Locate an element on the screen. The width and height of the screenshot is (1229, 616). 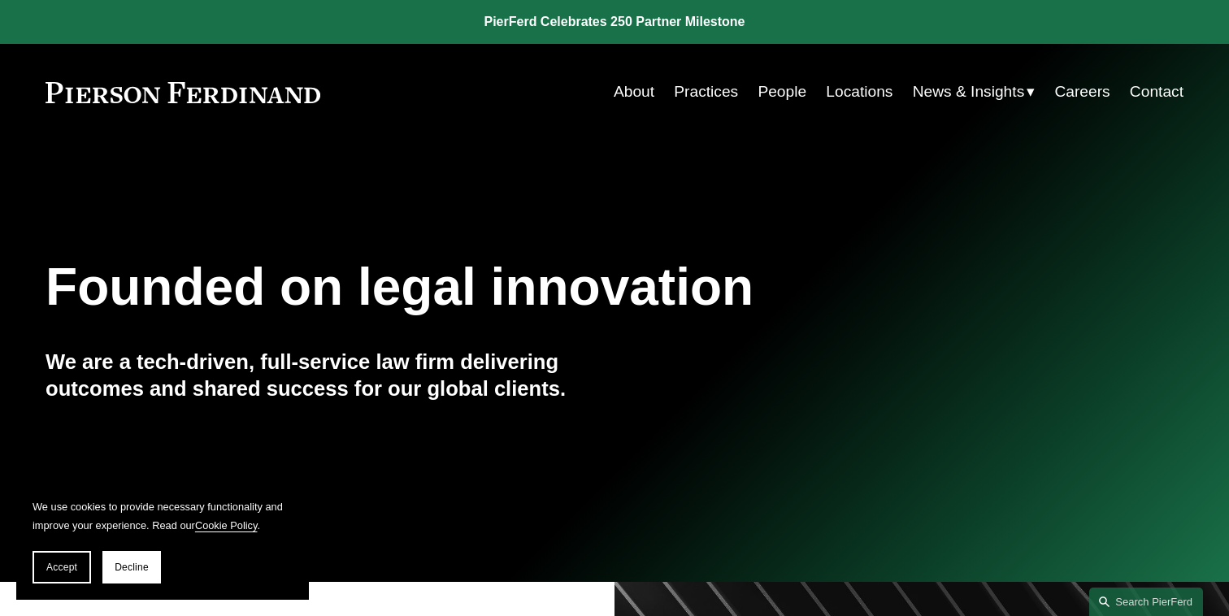
a: Search this site is located at coordinates (1146, 601).